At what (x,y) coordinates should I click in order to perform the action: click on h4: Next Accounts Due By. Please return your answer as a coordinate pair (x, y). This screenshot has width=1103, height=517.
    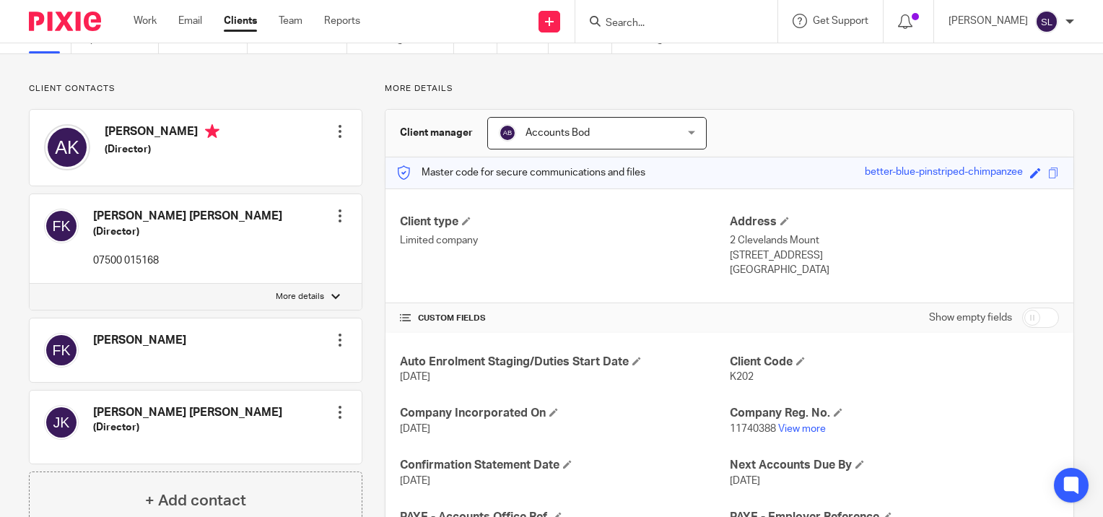
    Looking at the image, I should click on (895, 465).